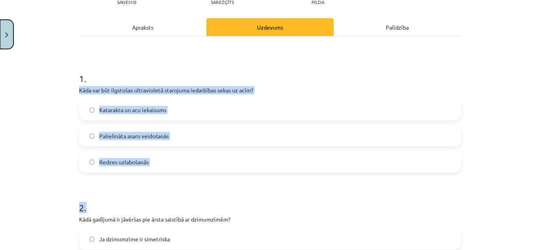 Image resolution: width=540 pixels, height=250 pixels. I want to click on img: icon-close-lesson-0947bae3869378f0d4975bcd49f059093ad1ed9edebbc8119c70593378902aed.svg, so click(7, 35).